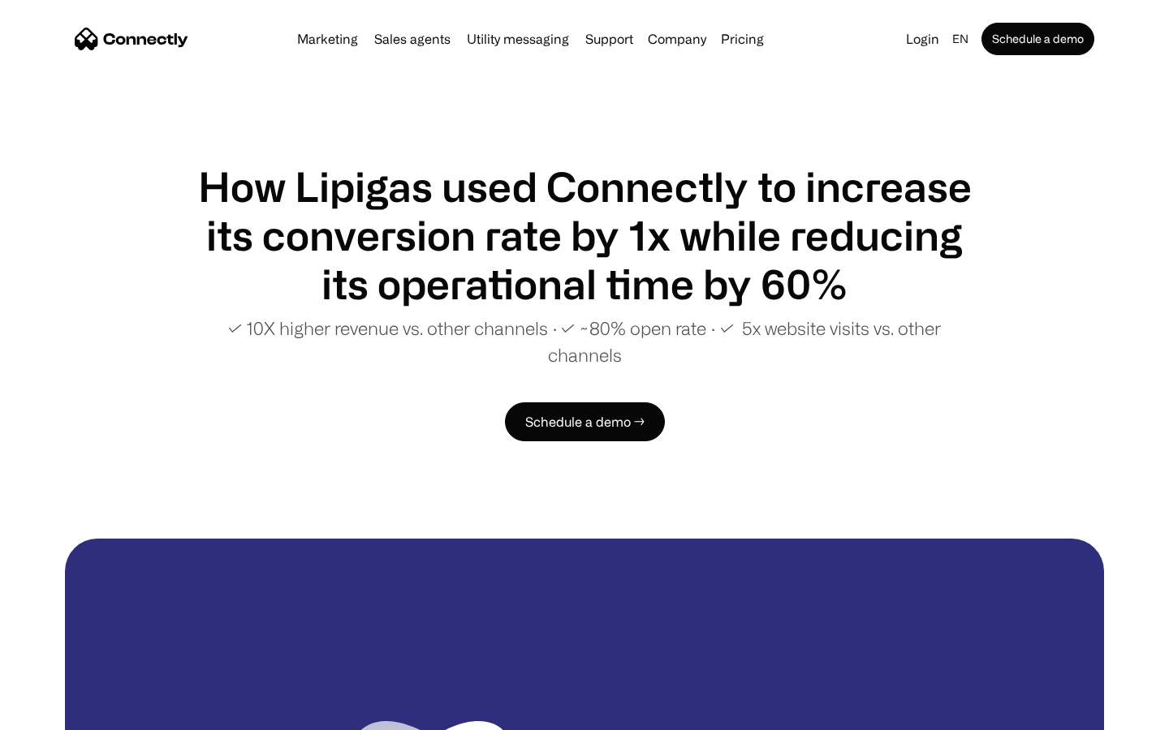  What do you see at coordinates (518, 39) in the screenshot?
I see `a: Utility messaging` at bounding box center [518, 39].